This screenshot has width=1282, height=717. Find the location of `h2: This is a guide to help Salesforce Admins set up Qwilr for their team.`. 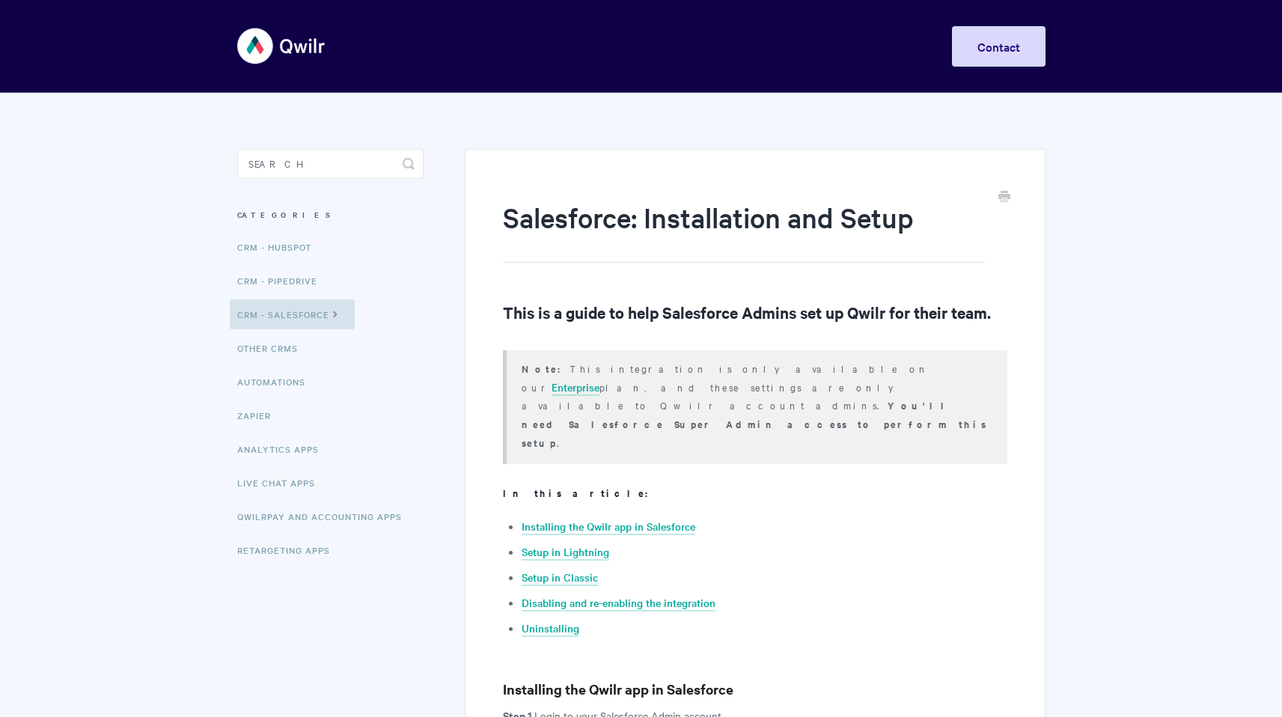

h2: This is a guide to help Salesforce Admins set up Qwilr for their team. is located at coordinates (754, 312).